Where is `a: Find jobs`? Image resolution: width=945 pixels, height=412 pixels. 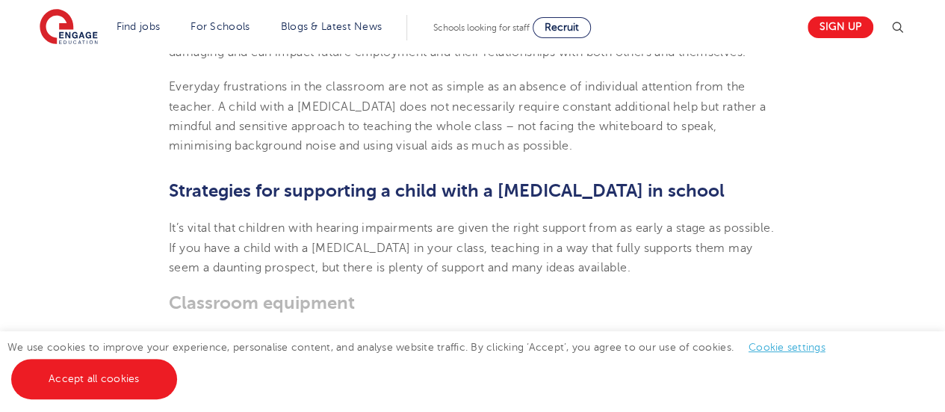 a: Find jobs is located at coordinates (138, 26).